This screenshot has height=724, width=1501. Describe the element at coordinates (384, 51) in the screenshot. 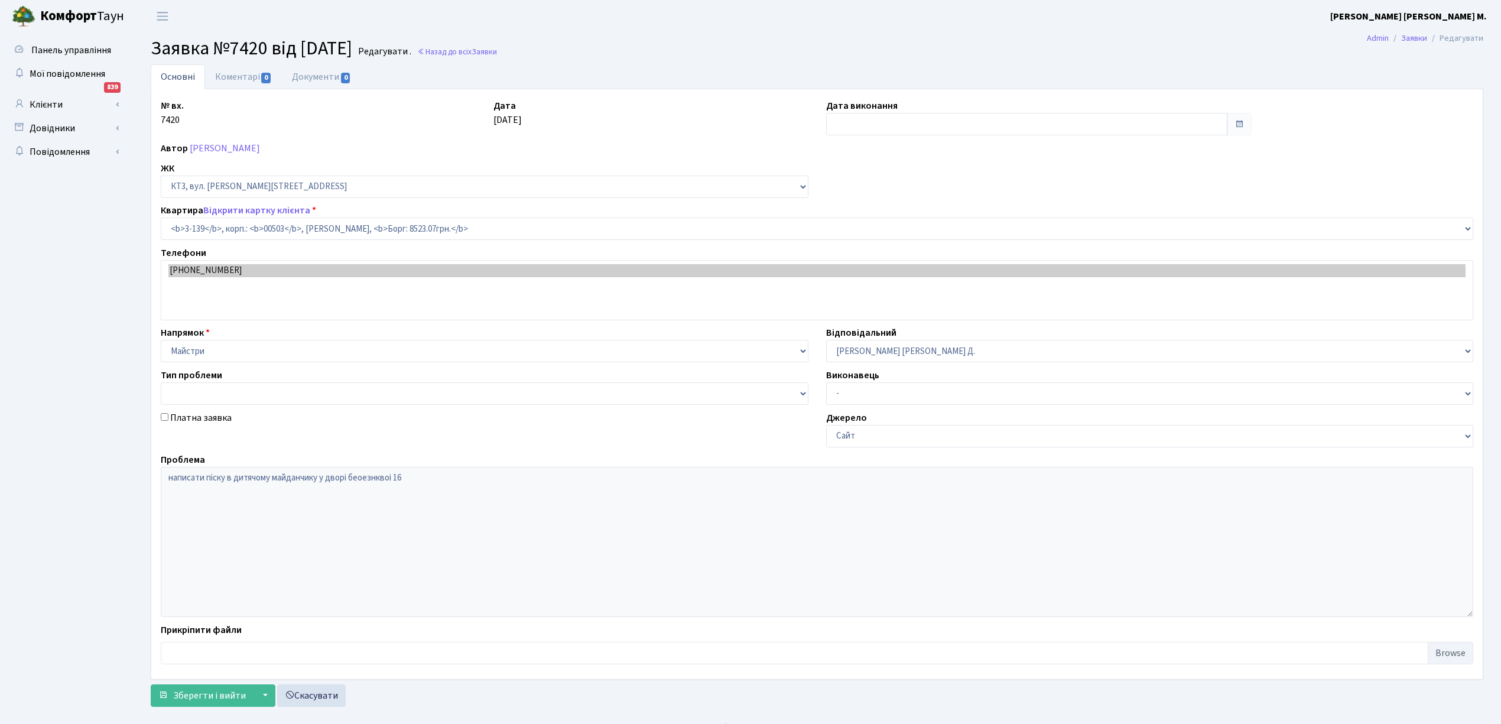

I see `small: Редагувати .` at that location.